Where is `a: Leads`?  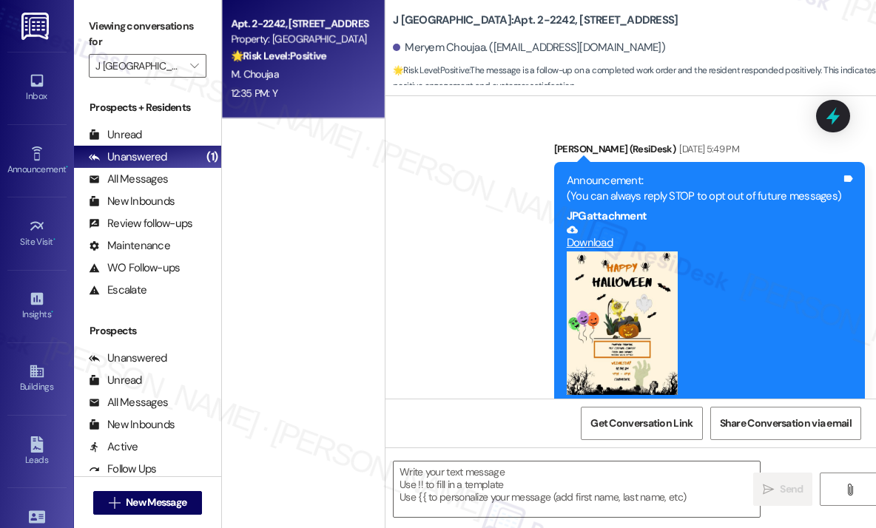
a: Leads is located at coordinates (37, 452).